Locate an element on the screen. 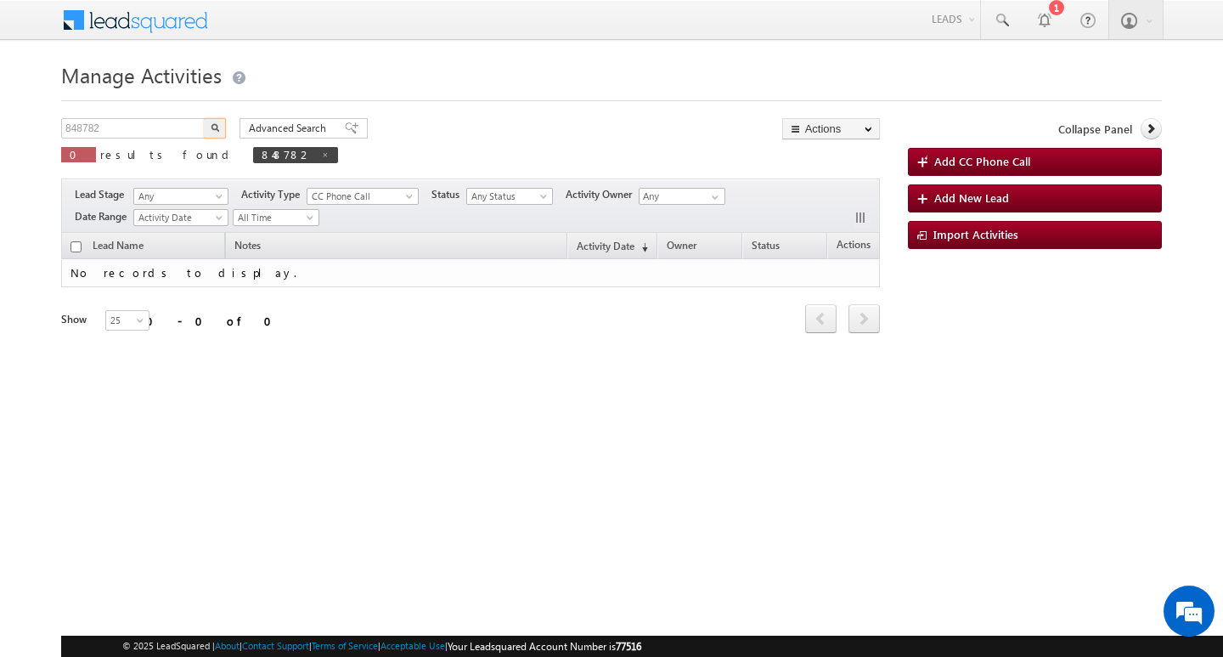  div: 0 - 0 of 0 is located at coordinates (214, 320).